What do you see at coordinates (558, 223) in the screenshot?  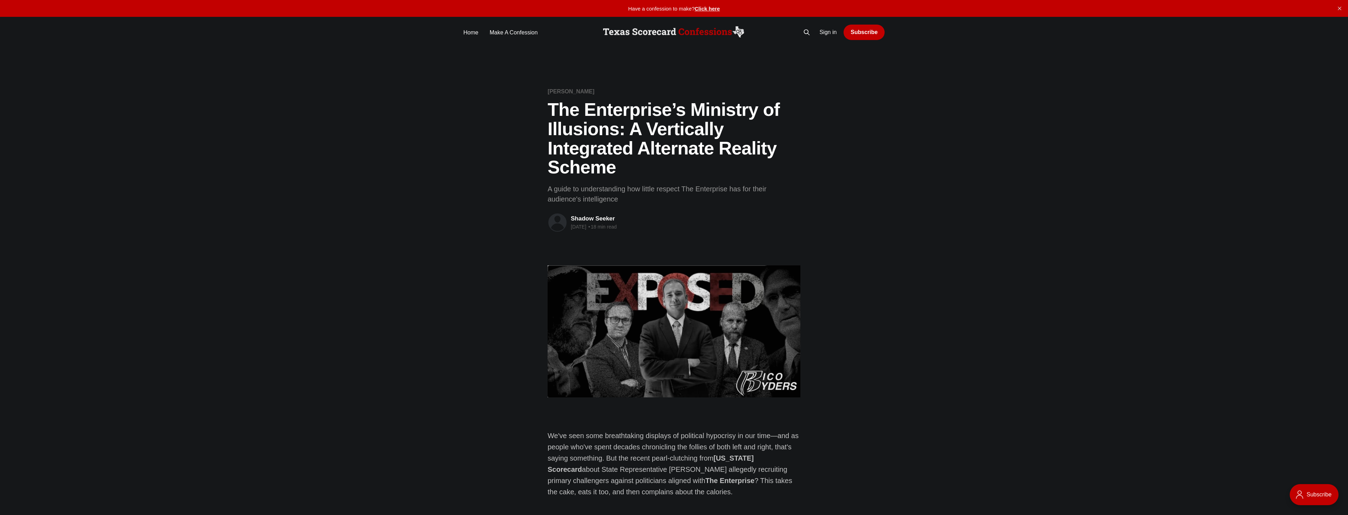 I see `a: Read more of Shadow Seeker` at bounding box center [558, 223].